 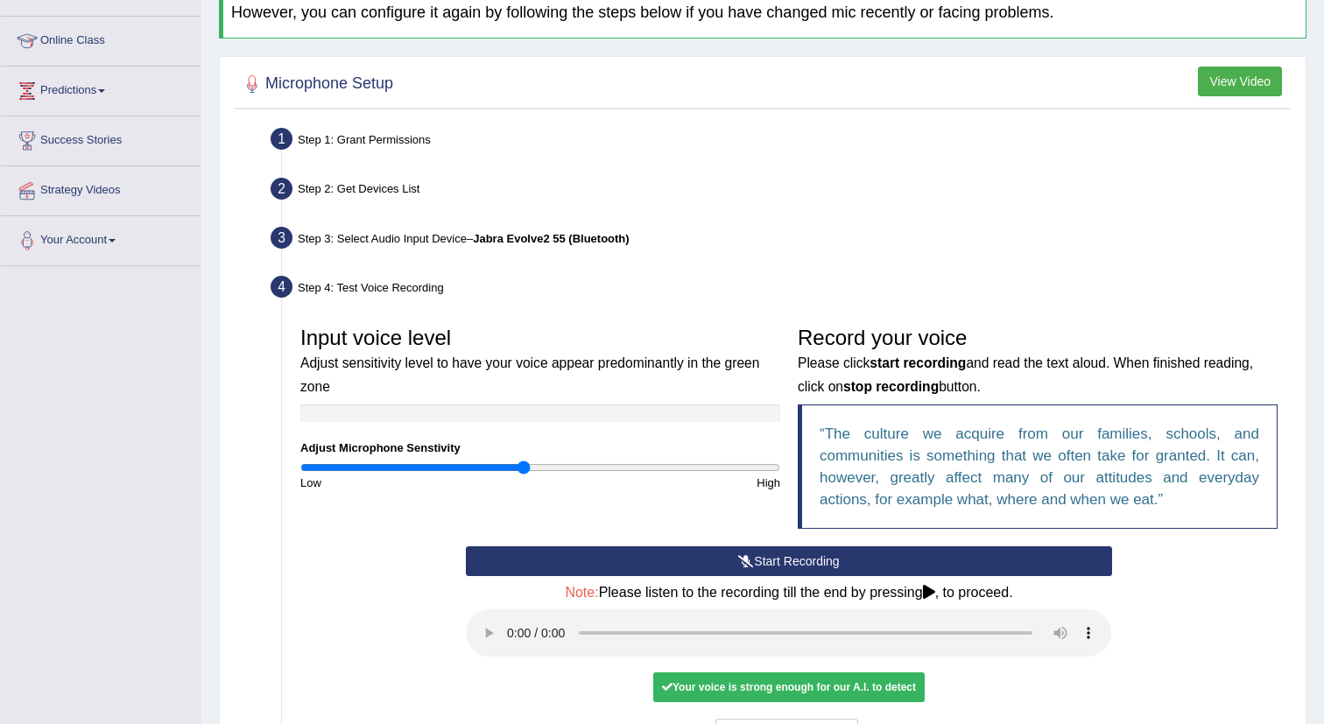 What do you see at coordinates (1039, 467) in the screenshot?
I see `q: The culture we acquire from our families, schools, and communities is something that we often tak...` at bounding box center [1039, 467].